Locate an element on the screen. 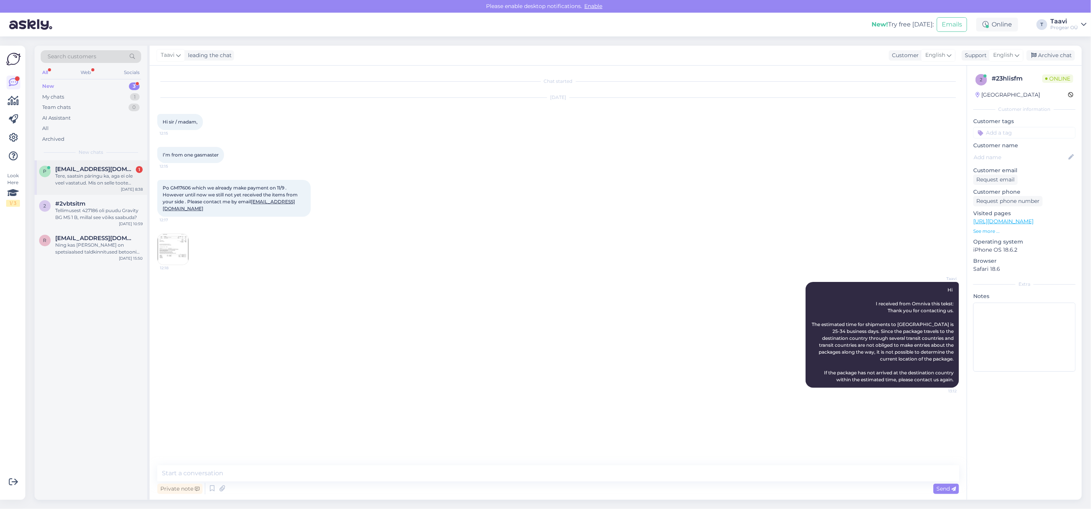 The height and width of the screenshot is (509, 1091). div: # 23hlisfm is located at coordinates (1017, 79).